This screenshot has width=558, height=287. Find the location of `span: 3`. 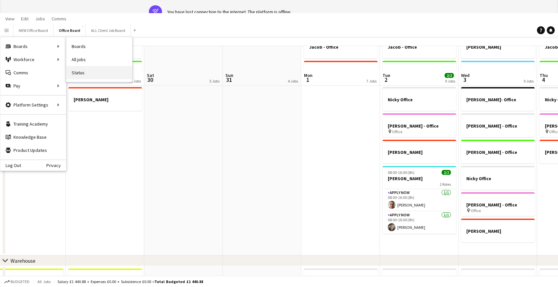

span: 3 is located at coordinates (465, 80).